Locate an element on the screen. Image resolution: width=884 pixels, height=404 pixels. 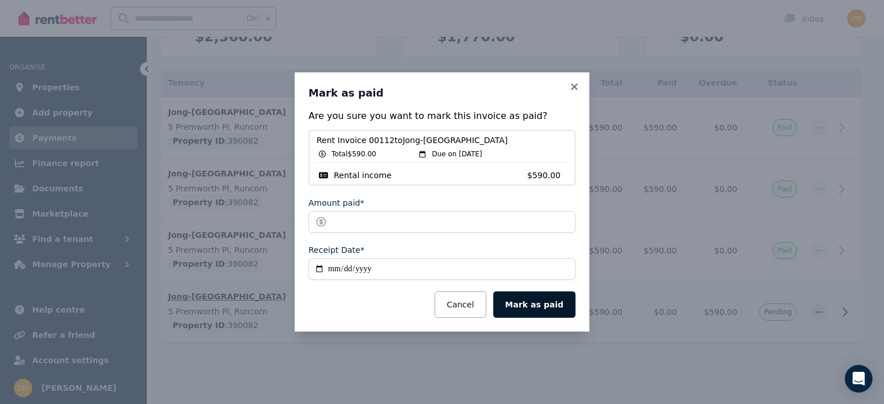
p: Are you sure you want to mark this invoice as paid? is located at coordinates (442, 116).